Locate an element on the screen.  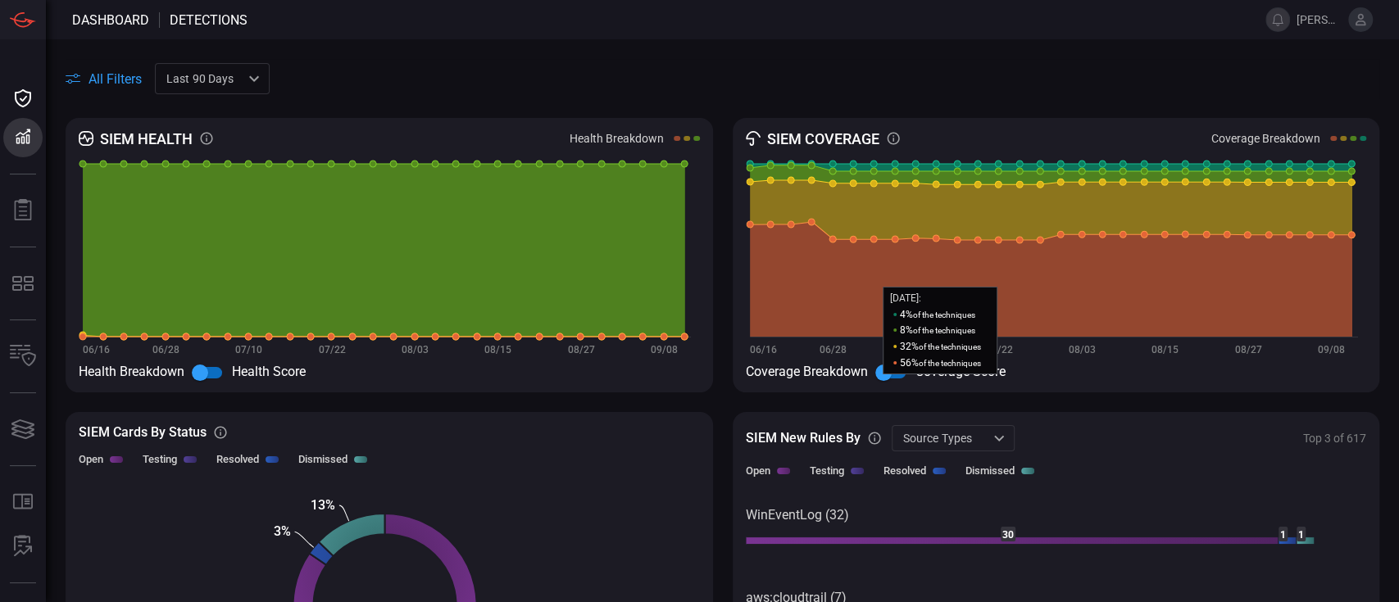
button: Cards is located at coordinates (23, 429).